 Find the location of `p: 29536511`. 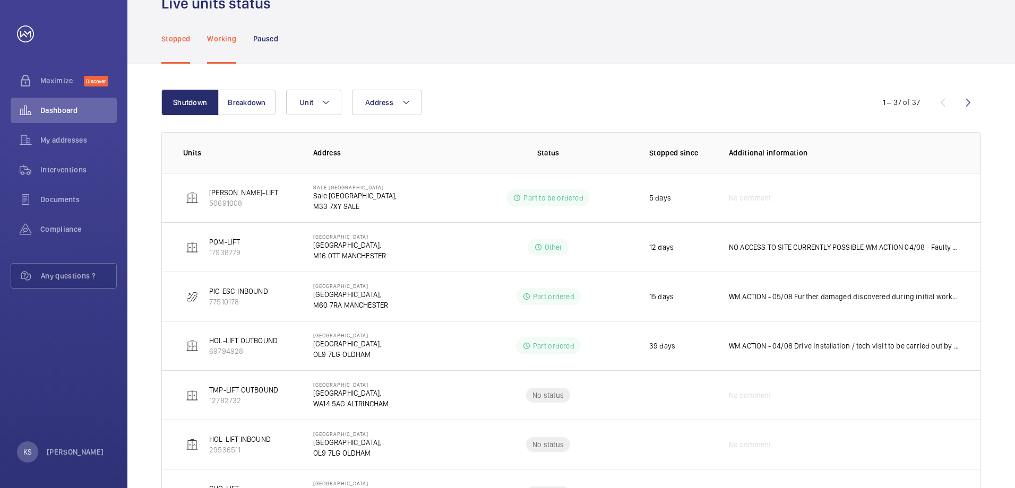

p: 29536511 is located at coordinates (240, 450).